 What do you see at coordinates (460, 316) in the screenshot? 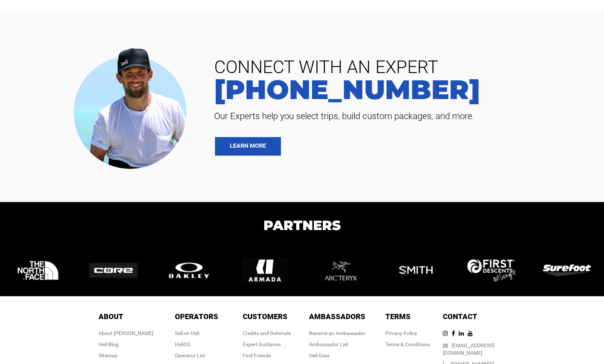
I see `span: Contact` at bounding box center [460, 316].